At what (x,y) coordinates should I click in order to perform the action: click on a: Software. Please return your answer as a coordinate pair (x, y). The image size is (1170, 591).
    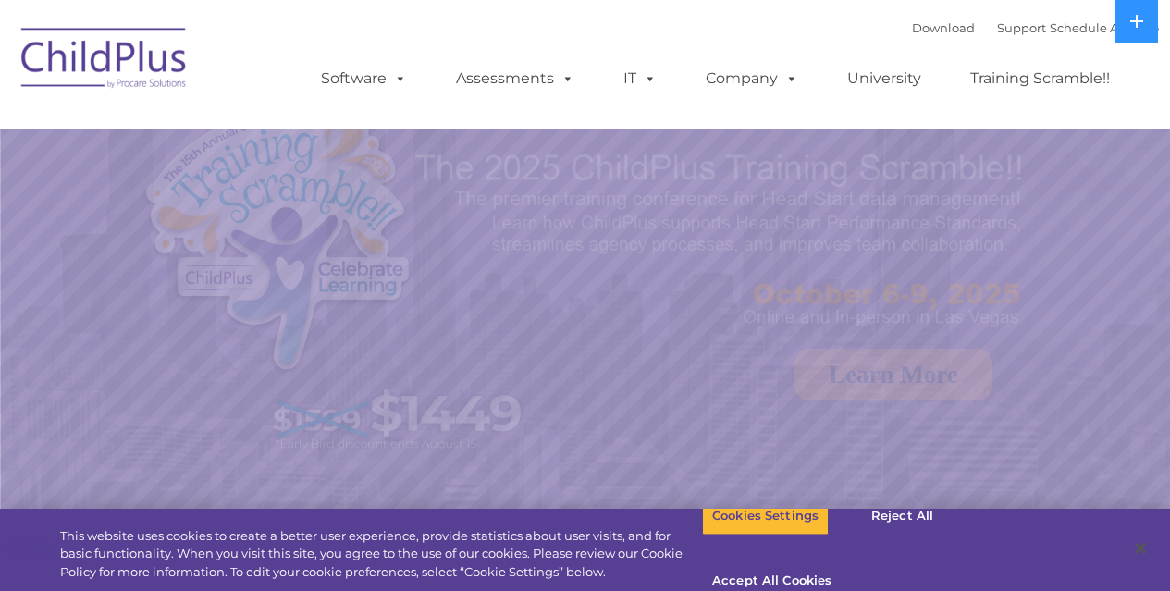
    Looking at the image, I should click on (363, 79).